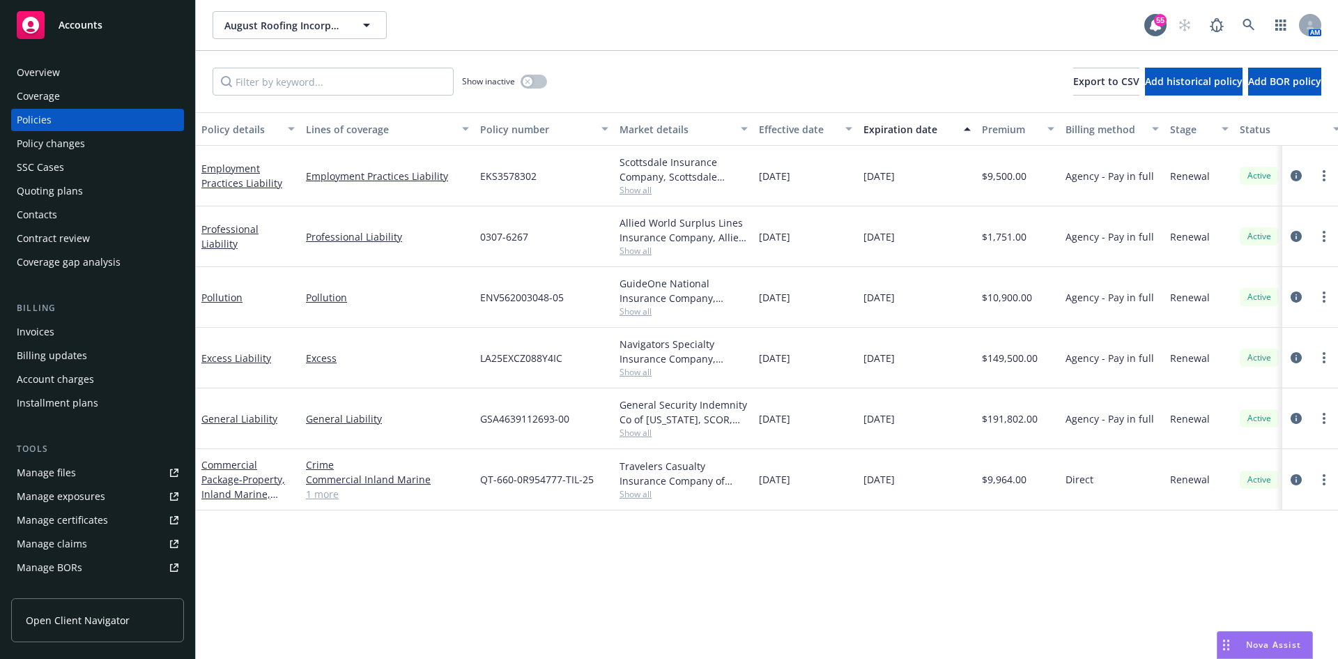  What do you see at coordinates (98, 96) in the screenshot?
I see `a: Coverage` at bounding box center [98, 96].